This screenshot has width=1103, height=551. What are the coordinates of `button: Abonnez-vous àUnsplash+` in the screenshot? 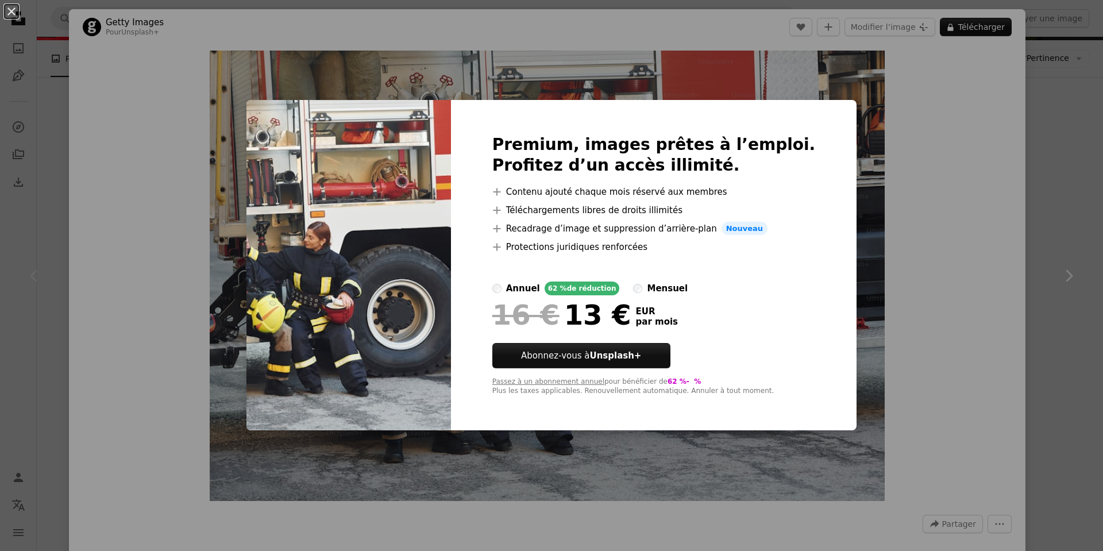 It's located at (582, 356).